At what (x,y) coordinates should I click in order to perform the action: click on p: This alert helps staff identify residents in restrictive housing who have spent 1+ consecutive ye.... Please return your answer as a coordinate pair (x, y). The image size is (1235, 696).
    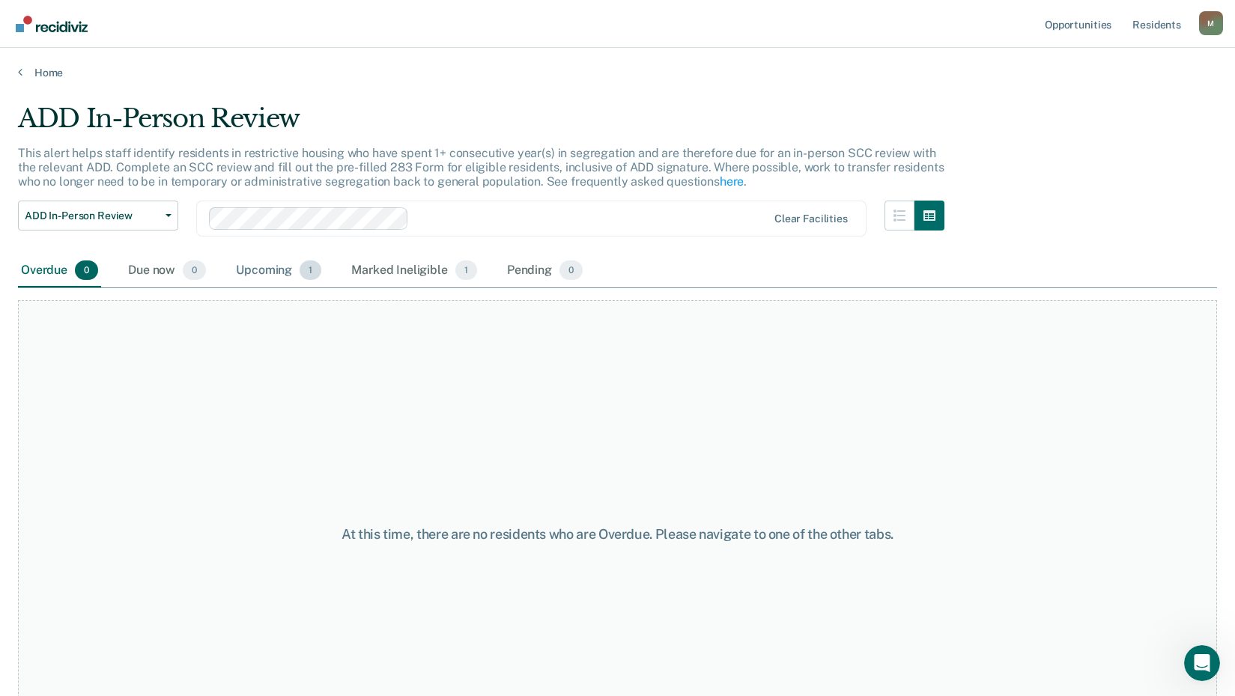
    Looking at the image, I should click on (481, 167).